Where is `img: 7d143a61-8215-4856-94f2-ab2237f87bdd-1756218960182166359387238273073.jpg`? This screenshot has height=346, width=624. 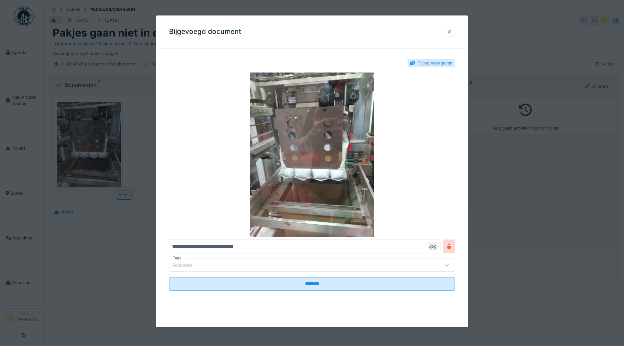
img: 7d143a61-8215-4856-94f2-ab2237f87bdd-1756218960182166359387238273073.jpg is located at coordinates (312, 155).